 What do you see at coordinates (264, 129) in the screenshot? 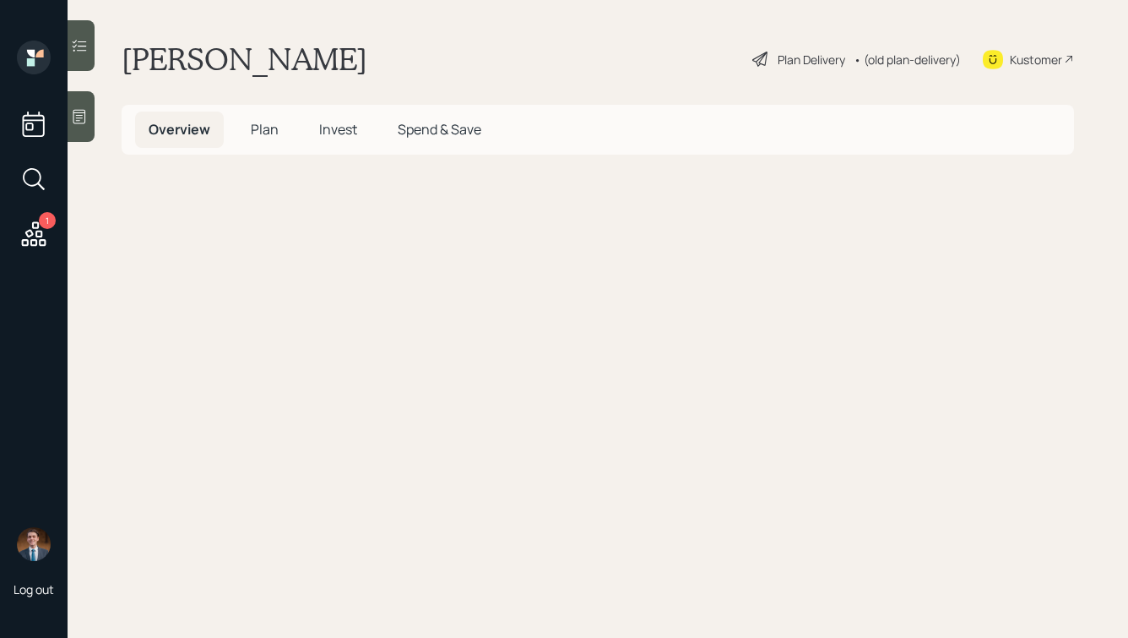
I see `span: Plan` at bounding box center [264, 129].